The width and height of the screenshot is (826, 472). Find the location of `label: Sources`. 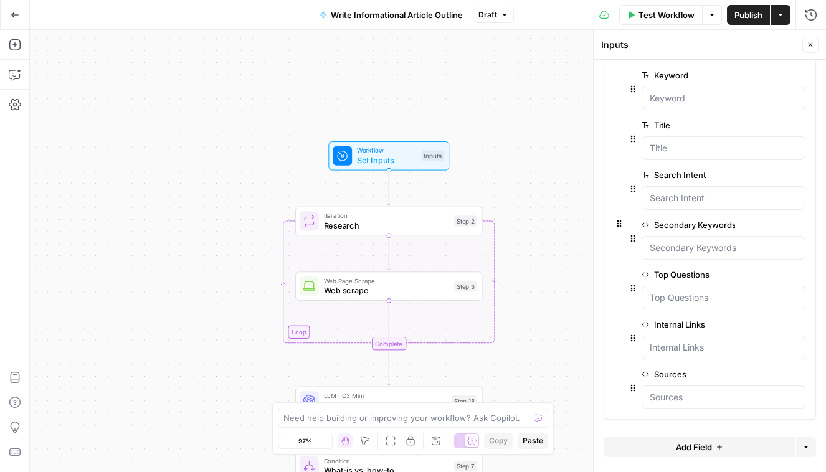

label: Sources is located at coordinates (689, 375).